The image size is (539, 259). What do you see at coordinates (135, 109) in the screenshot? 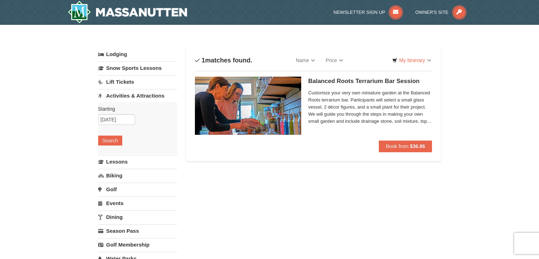
I see `label: Starting` at bounding box center [135, 109].